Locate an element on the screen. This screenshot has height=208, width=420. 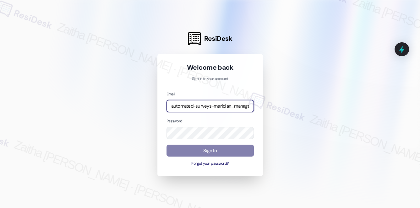
button: Sign In is located at coordinates (210, 151).